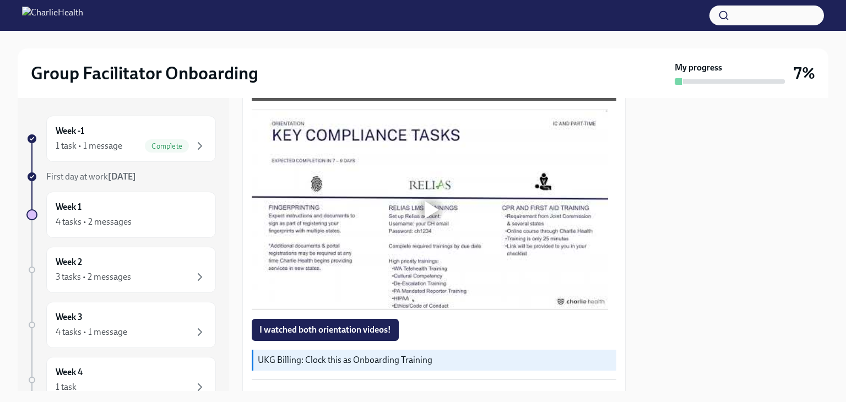 The image size is (846, 402). I want to click on div: 4 tasks • 1 message, so click(91, 332).